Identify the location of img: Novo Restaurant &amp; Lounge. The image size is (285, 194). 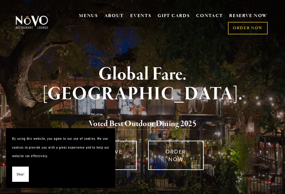
(32, 22).